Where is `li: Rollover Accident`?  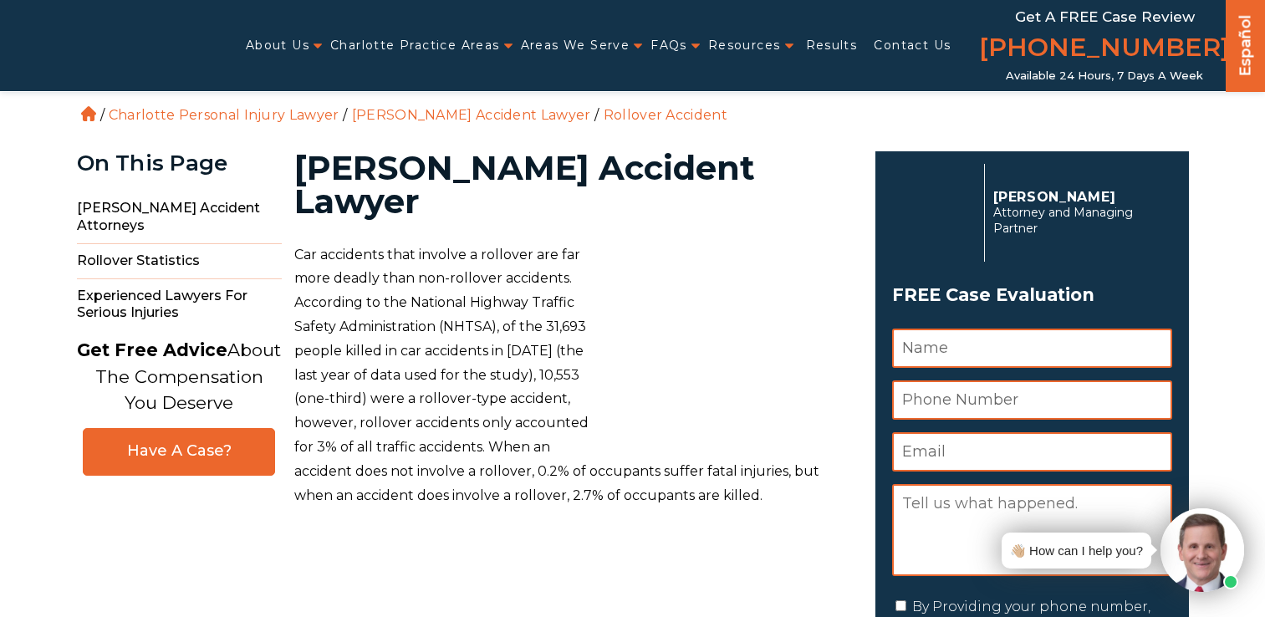 li: Rollover Accident is located at coordinates (665, 115).